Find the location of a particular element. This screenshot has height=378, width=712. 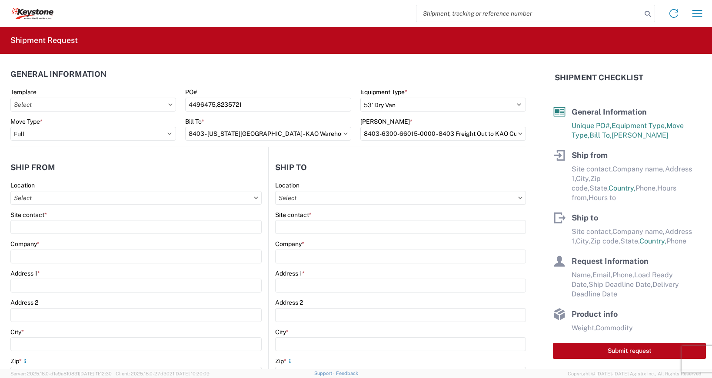

span: Ship Deadline Date, is located at coordinates (620, 285).